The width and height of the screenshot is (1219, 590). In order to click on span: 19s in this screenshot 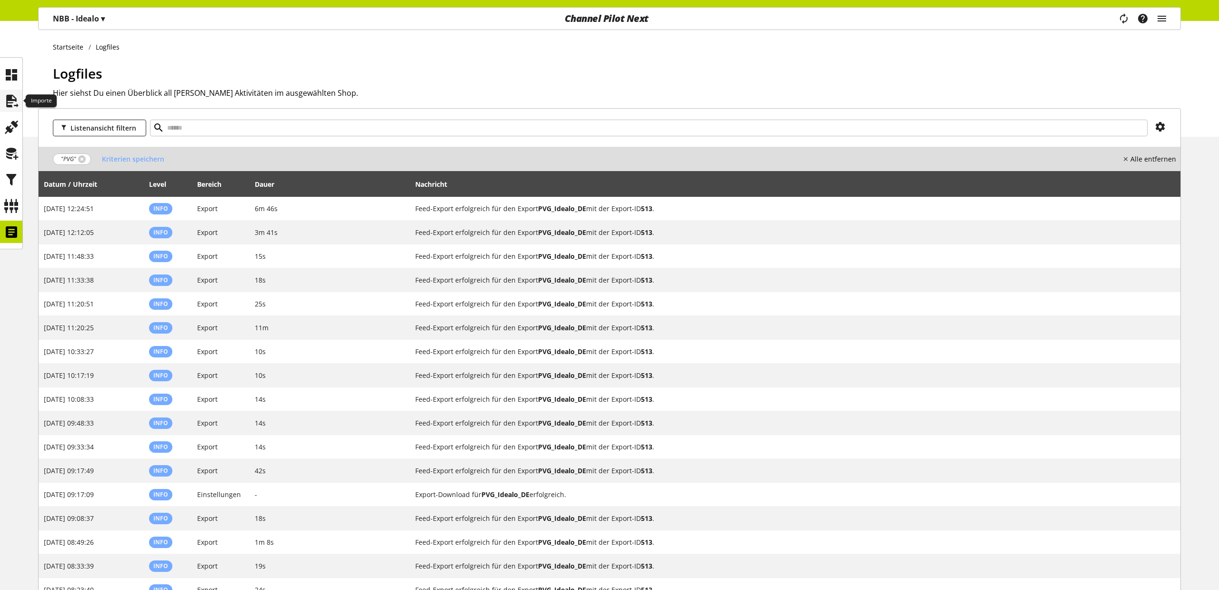, I will do `click(260, 565)`.